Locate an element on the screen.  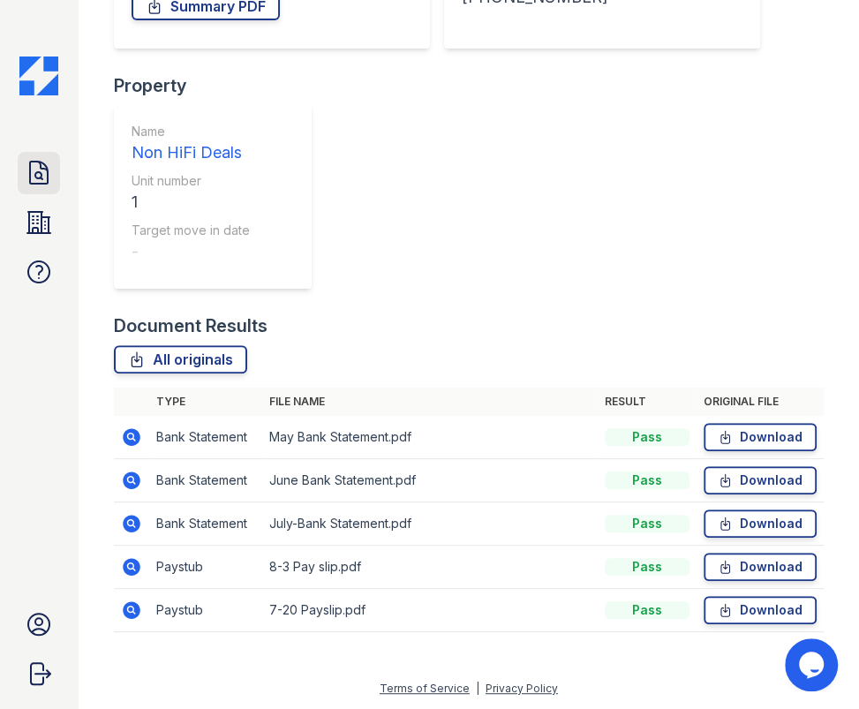
div: Name is located at coordinates (191, 131).